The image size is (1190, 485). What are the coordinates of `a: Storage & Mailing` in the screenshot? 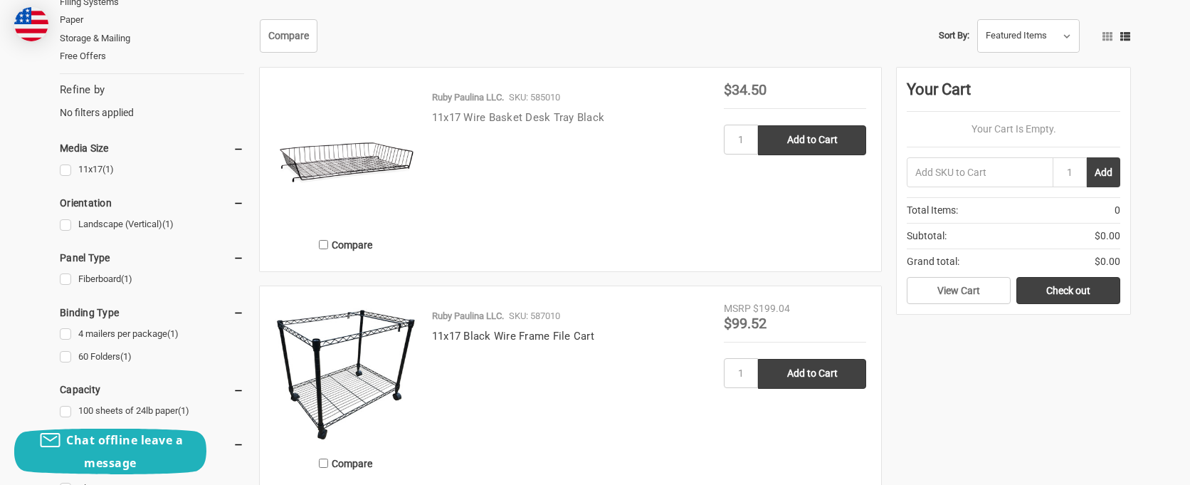 It's located at (152, 38).